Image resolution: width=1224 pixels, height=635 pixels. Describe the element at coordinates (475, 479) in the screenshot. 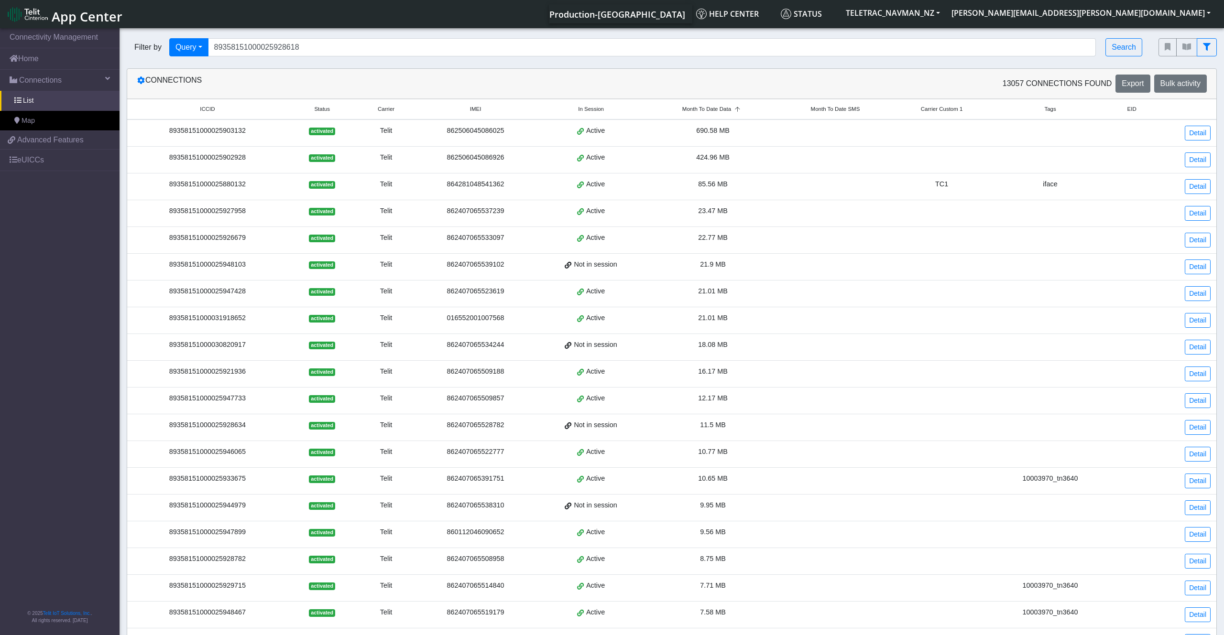

I see `div: 862407065391751` at that location.